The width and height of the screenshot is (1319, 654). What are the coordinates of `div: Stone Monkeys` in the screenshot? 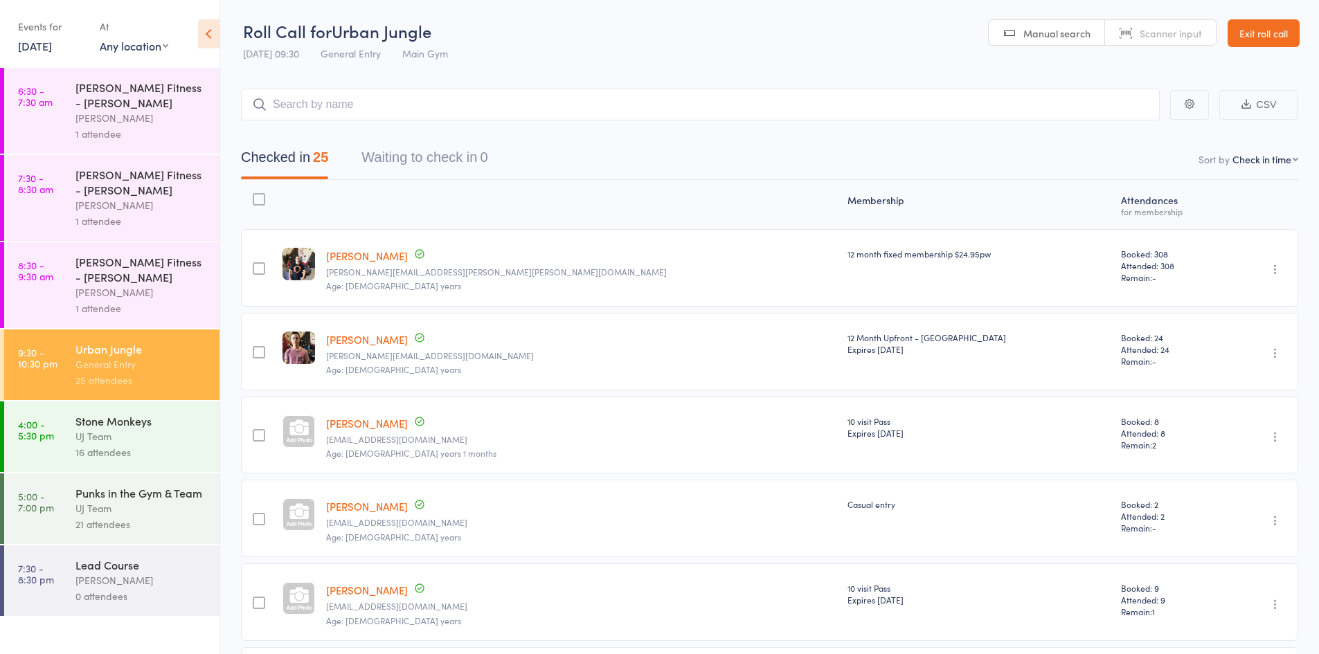 It's located at (141, 421).